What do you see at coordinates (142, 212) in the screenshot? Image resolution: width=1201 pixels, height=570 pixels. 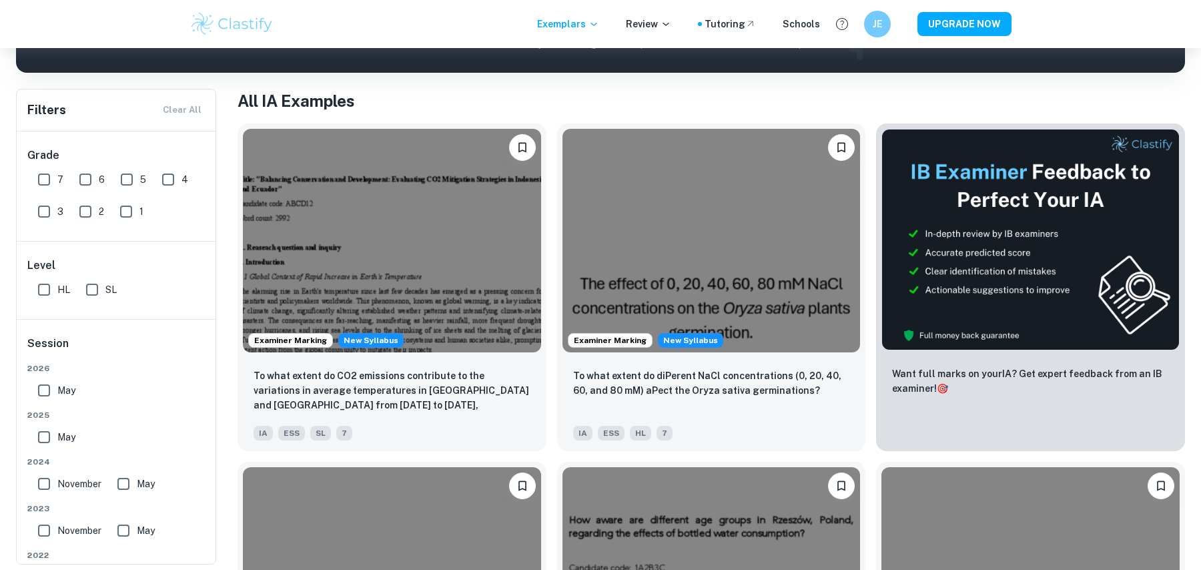 I see `span: 1` at bounding box center [142, 212].